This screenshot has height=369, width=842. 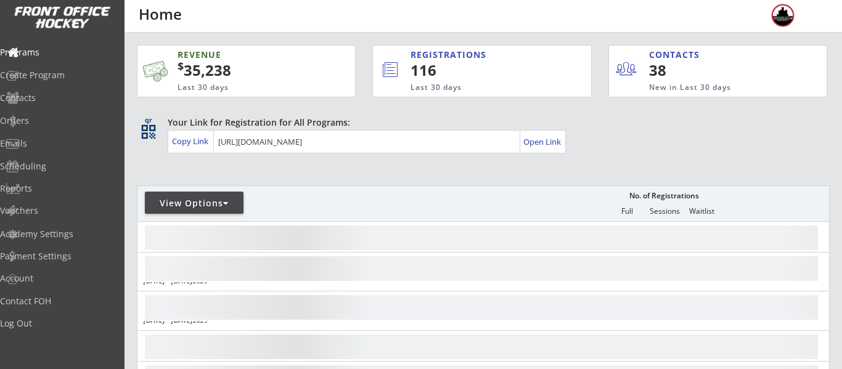 What do you see at coordinates (687, 70) in the screenshot?
I see `div: 38` at bounding box center [687, 70].